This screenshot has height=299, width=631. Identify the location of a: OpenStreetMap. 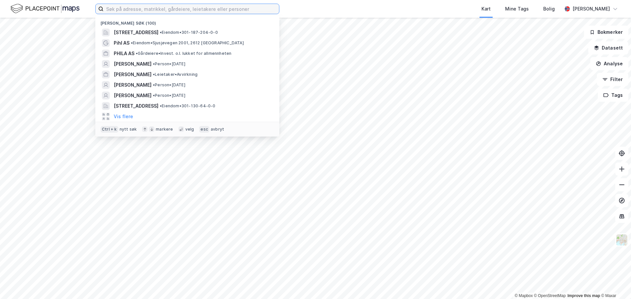
(550, 296).